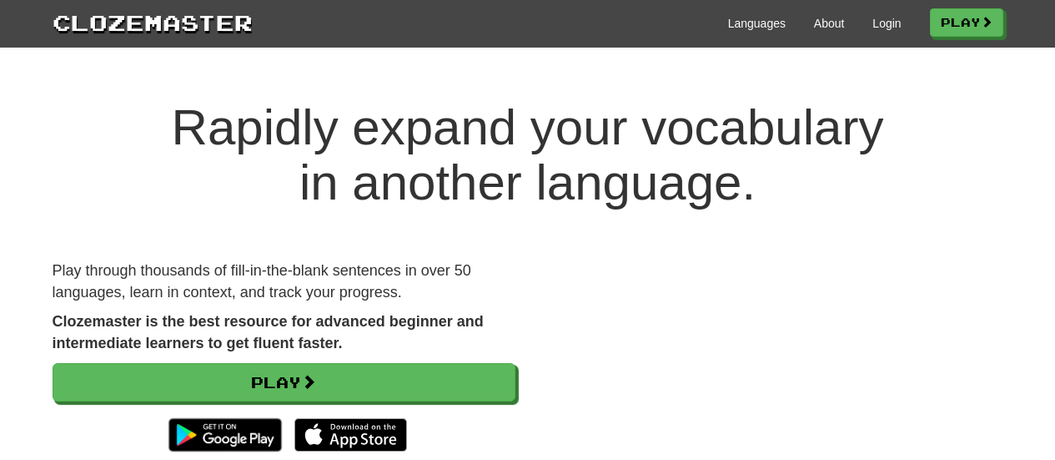  I want to click on img: Download_on_the_App_Store_Badge_US-UK_135x40-25178aeef6eb6b83b96f5f2d004eda3bffbb37122de64afbaef7..., so click(350, 435).